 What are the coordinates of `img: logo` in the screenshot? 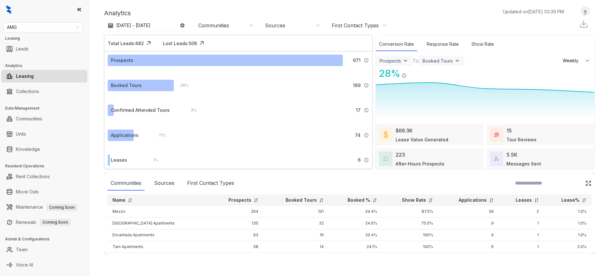 It's located at (9, 10).